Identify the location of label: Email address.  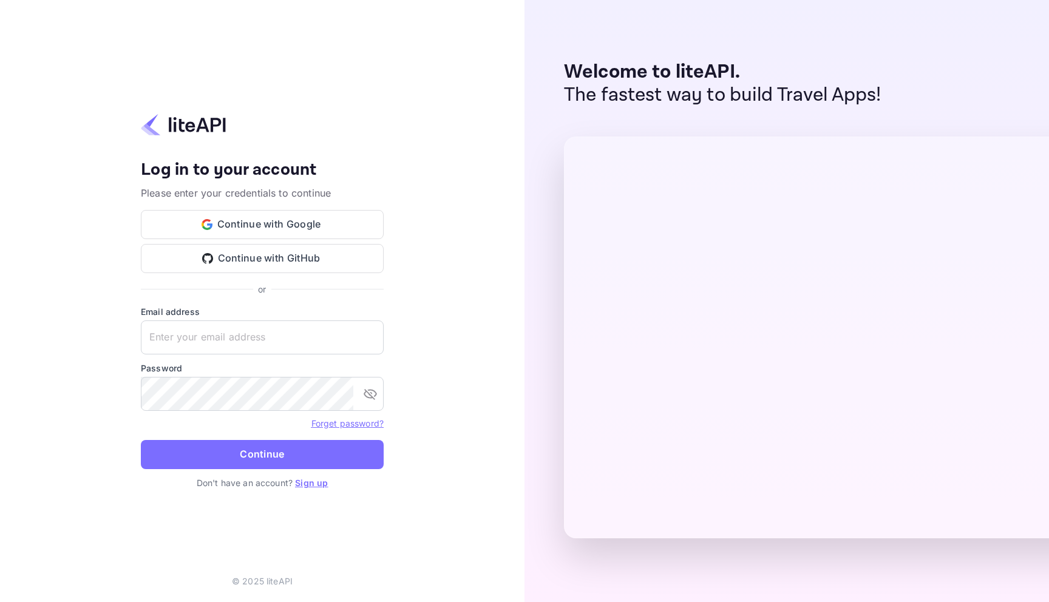
(262, 311).